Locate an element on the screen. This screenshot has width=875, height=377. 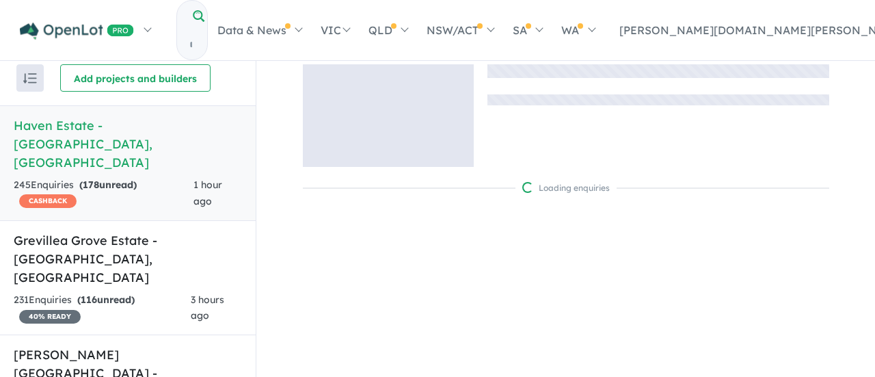
a: SA is located at coordinates (527, 30).